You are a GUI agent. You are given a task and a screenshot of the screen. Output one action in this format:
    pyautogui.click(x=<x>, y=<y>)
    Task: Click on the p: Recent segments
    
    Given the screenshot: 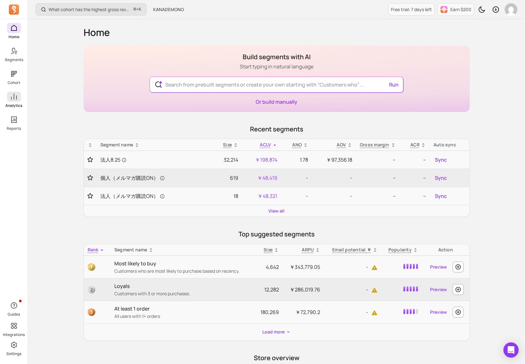 What is the action you would take?
    pyautogui.click(x=277, y=129)
    